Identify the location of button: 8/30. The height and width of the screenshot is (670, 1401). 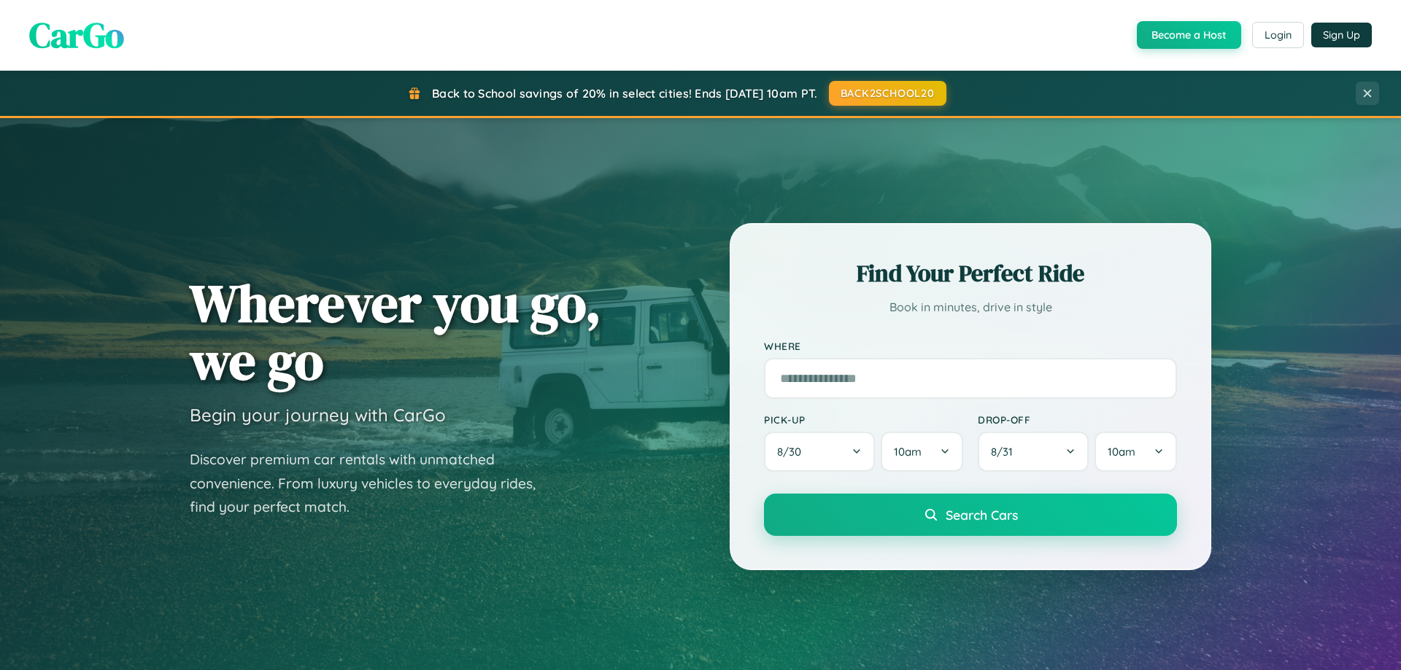
(819, 452).